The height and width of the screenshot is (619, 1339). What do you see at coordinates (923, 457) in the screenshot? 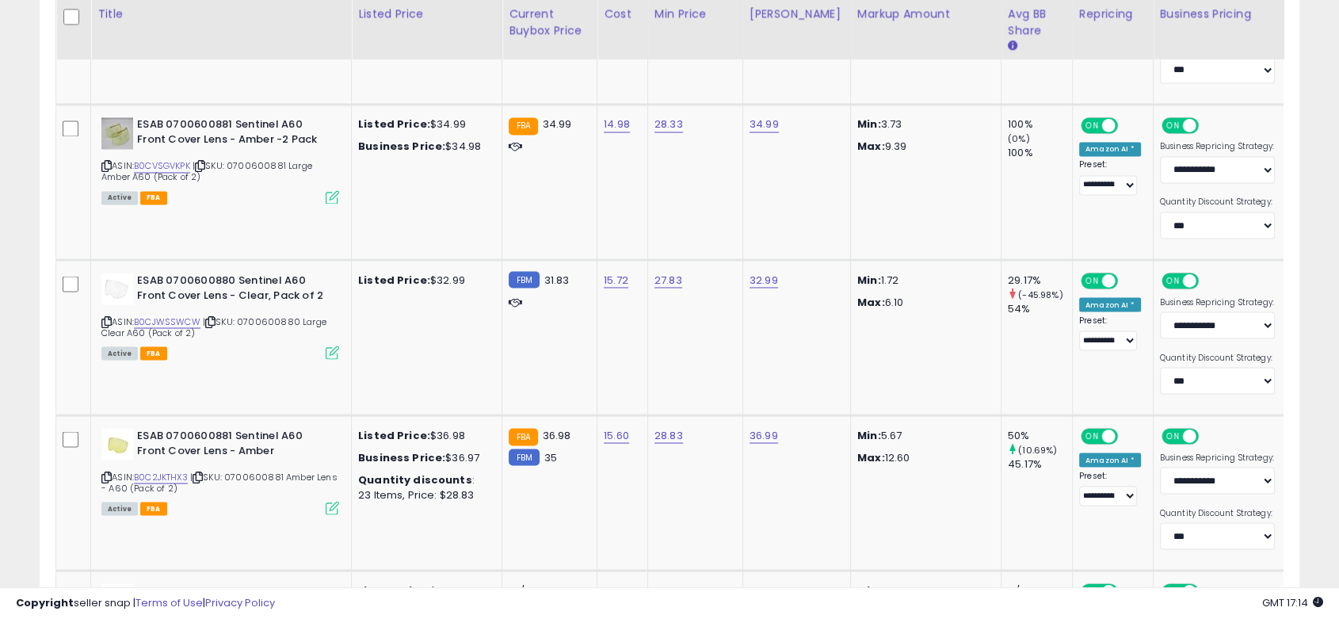
I see `p: 12.60` at bounding box center [923, 457].